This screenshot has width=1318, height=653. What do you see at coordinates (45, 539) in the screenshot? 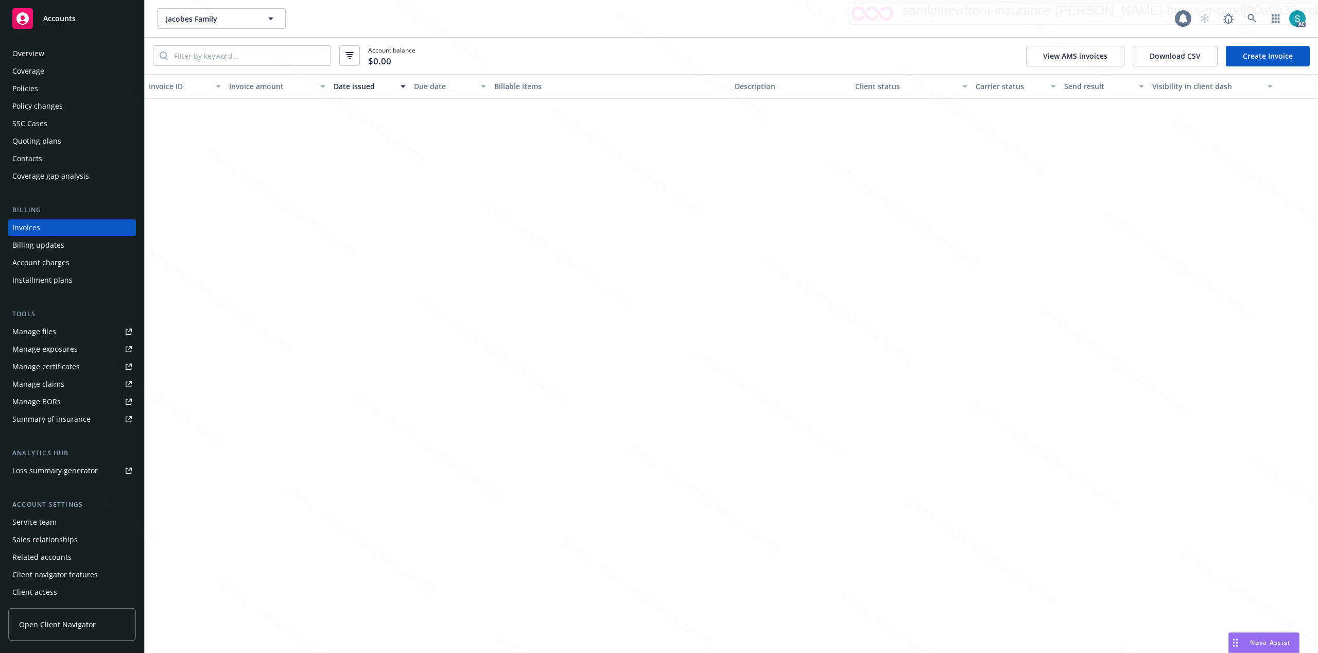
I see `div: Sales relationships` at bounding box center [45, 539].